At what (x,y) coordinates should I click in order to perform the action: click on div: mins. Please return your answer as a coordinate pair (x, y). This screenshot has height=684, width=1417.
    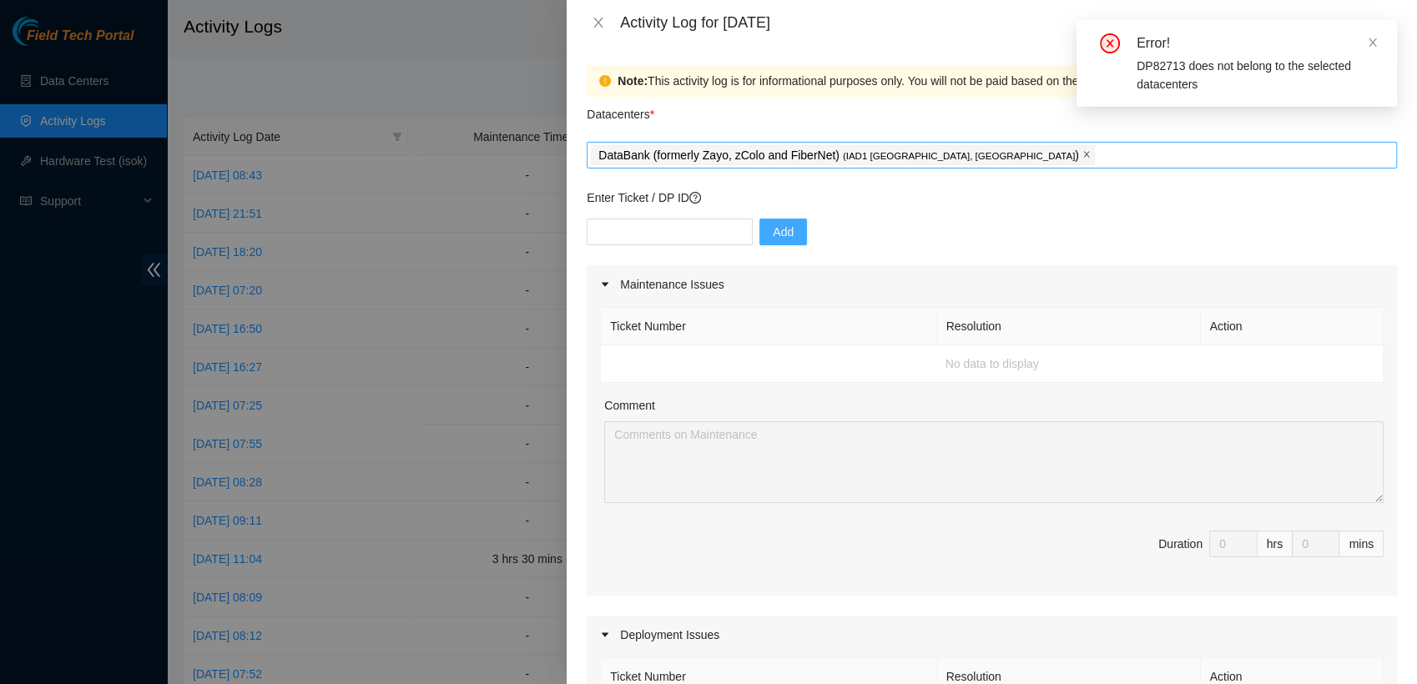
    Looking at the image, I should click on (1361, 544).